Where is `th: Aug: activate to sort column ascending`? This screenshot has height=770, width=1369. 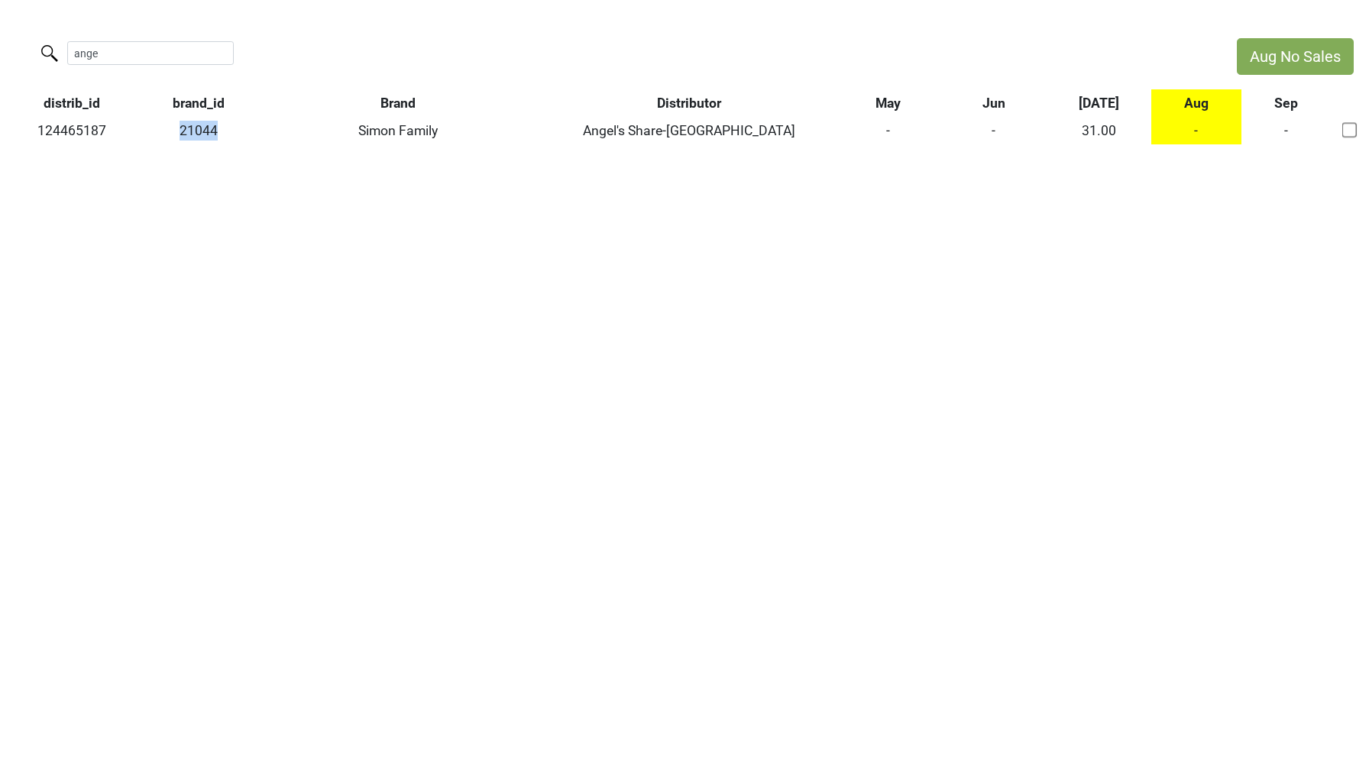 th: Aug: activate to sort column ascending is located at coordinates (1197, 103).